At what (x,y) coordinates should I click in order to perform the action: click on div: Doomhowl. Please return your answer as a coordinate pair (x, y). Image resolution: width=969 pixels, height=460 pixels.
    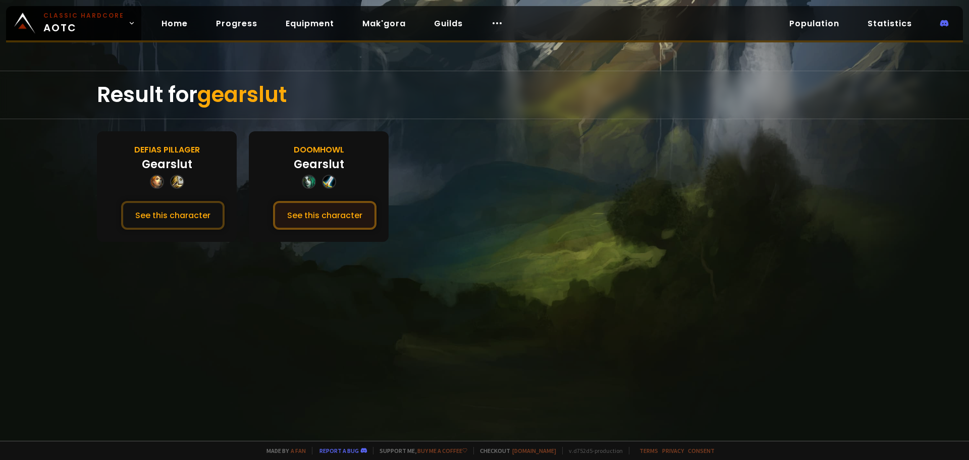
    Looking at the image, I should click on (319, 149).